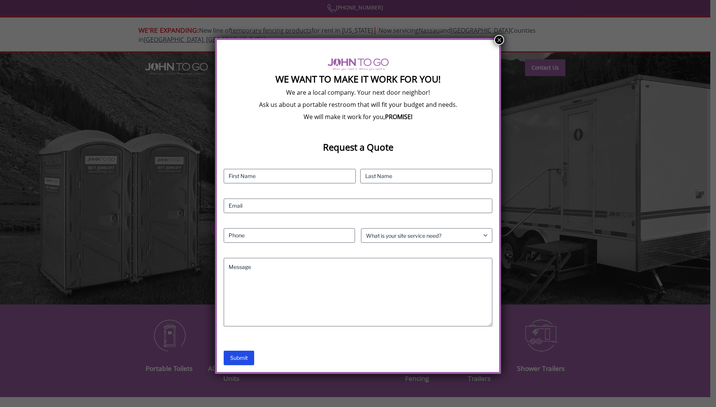 The height and width of the screenshot is (407, 716). Describe the element at coordinates (358, 64) in the screenshot. I see `img: logo of viptogo` at that location.